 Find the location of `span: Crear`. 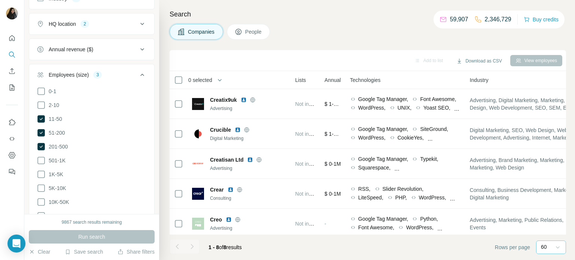

span: Crear is located at coordinates (217, 190).